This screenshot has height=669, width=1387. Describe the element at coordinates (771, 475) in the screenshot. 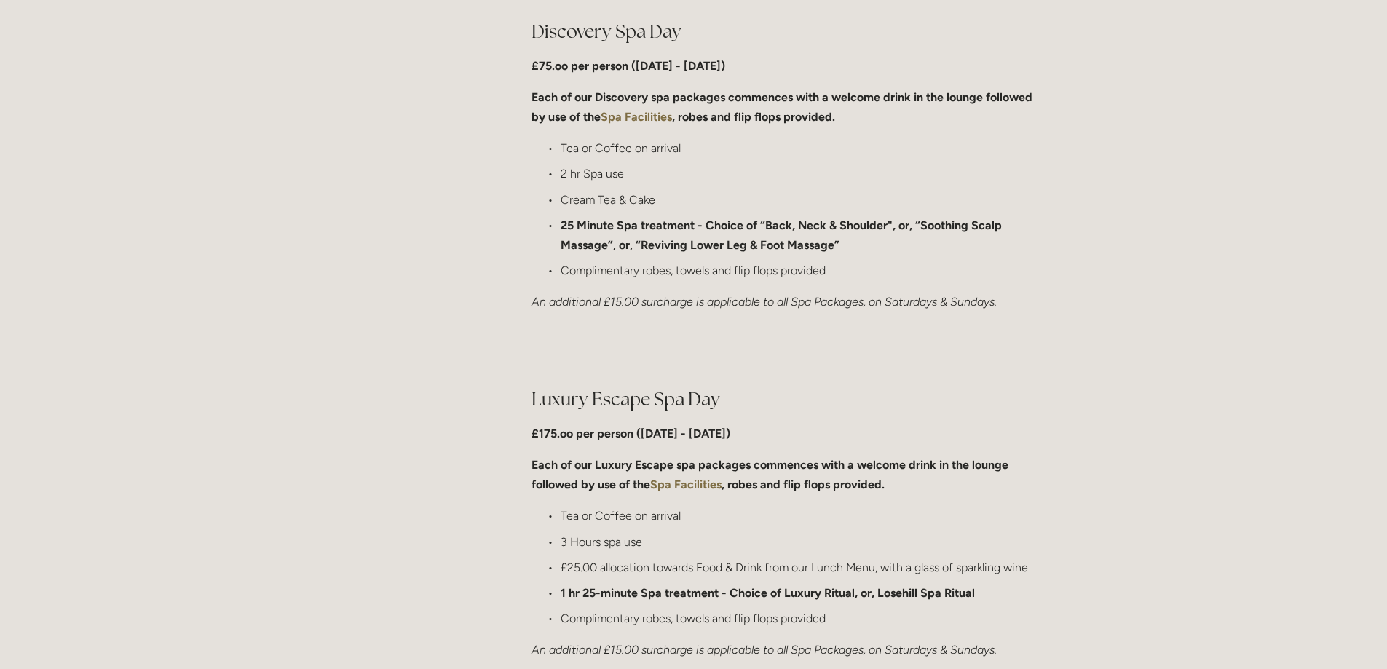

I see `strong: Each of our Luxury Escape spa packages commences with a welcome drink in the lounge followed by u...` at that location.